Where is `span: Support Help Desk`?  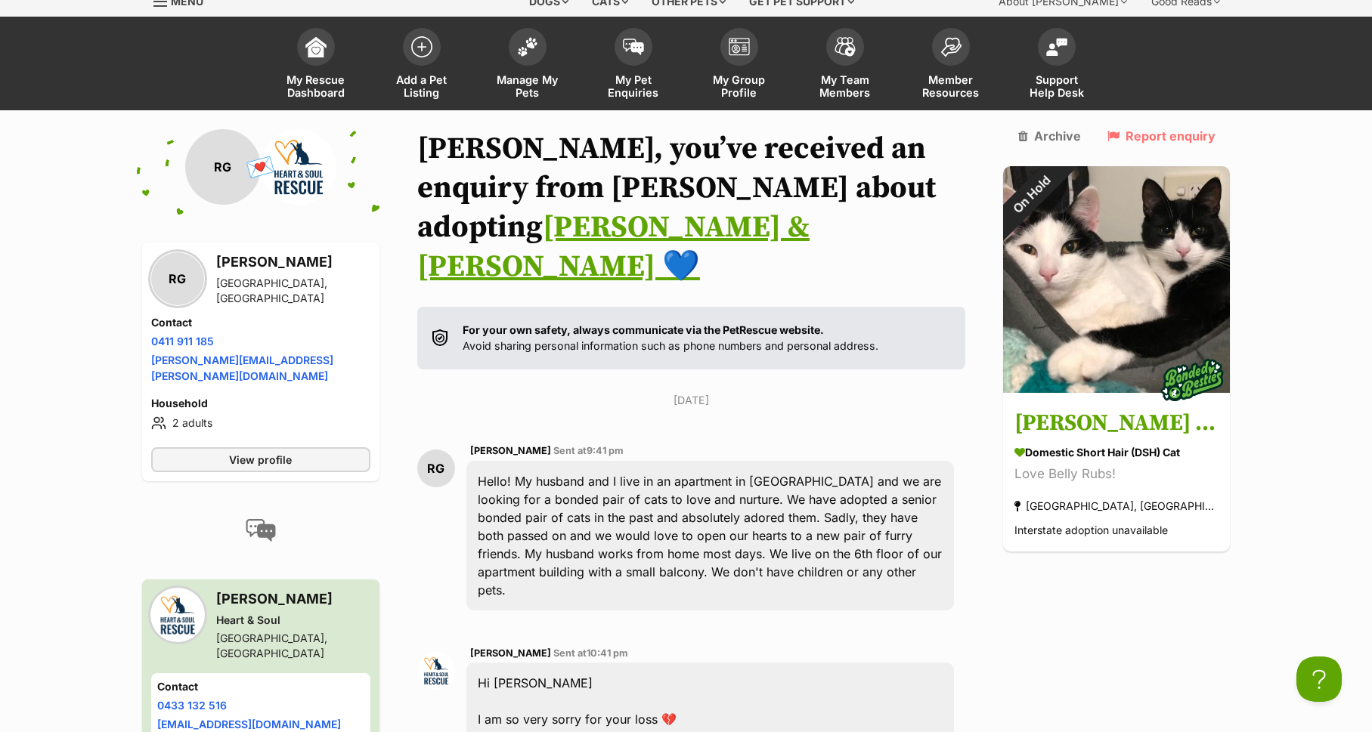
span: Support Help Desk is located at coordinates (1057, 86).